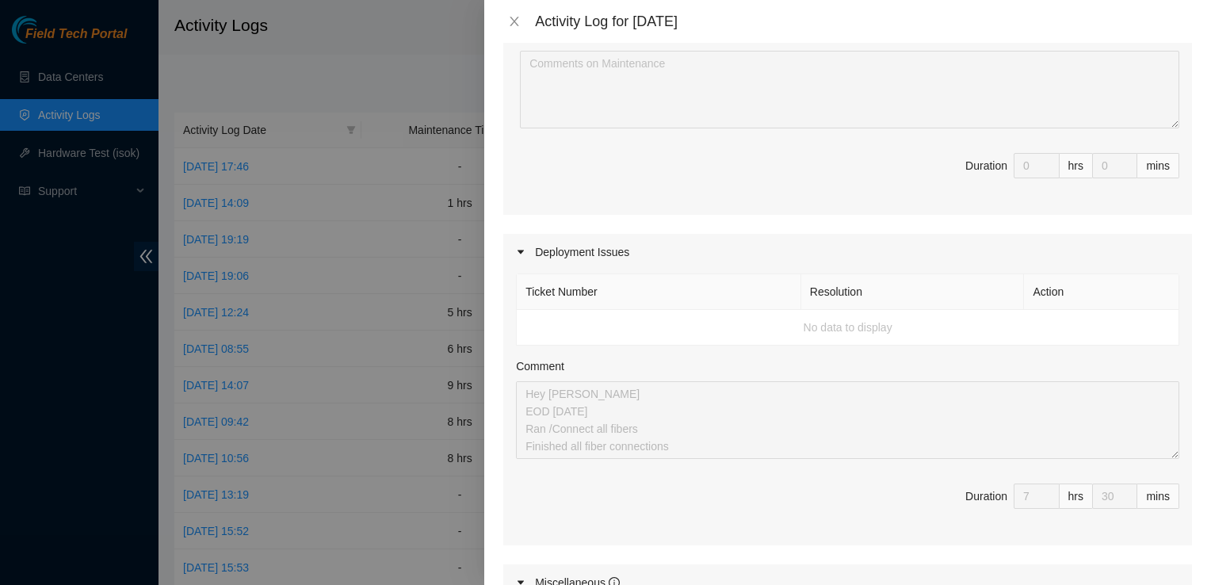 Image resolution: width=1211 pixels, height=585 pixels. Describe the element at coordinates (659, 292) in the screenshot. I see `th: Ticket Number` at that location.